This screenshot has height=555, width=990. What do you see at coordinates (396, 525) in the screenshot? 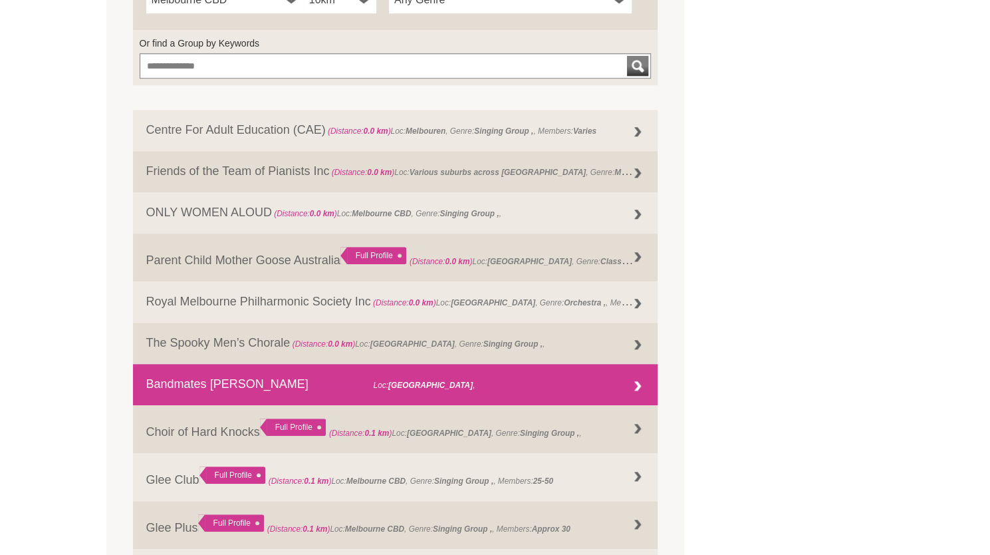
I see `a: Glee Plus Full Profile (Distance:0.1 km)Loc:Melbourne CBD, Genre:Singing Group ,, Members:Approx 30` at bounding box center [396, 525].